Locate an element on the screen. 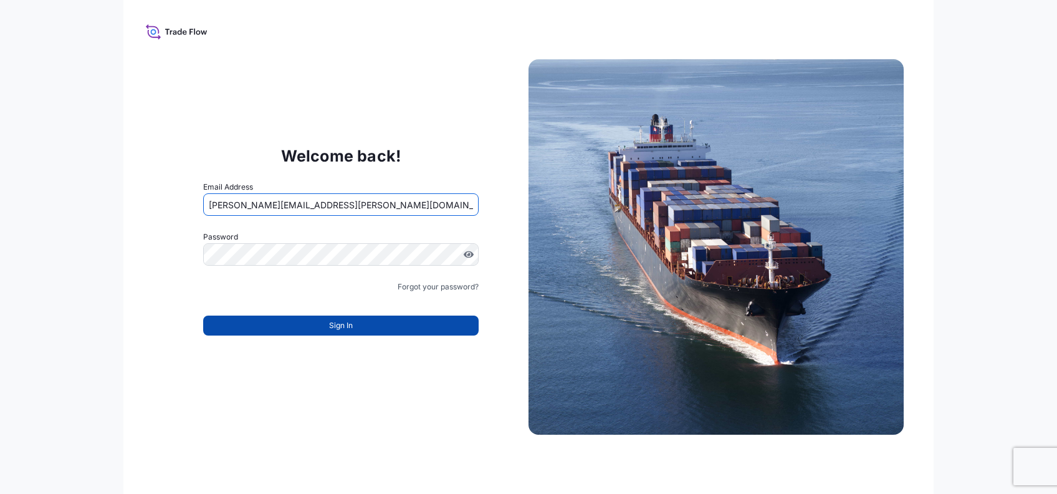 Image resolution: width=1057 pixels, height=494 pixels. label: Email Address is located at coordinates (228, 187).